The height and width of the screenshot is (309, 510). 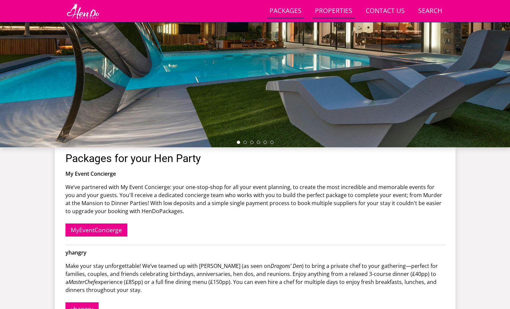 I want to click on strong: yhangry, so click(x=76, y=252).